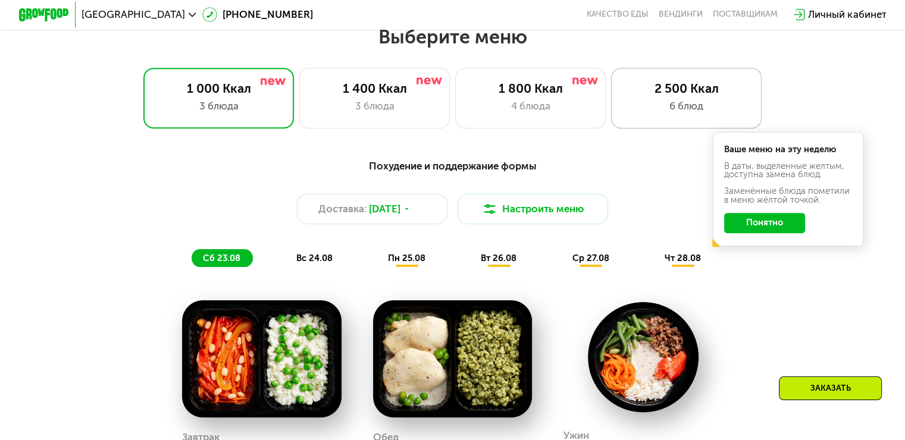 The width and height of the screenshot is (905, 440). I want to click on span: сб 23.08, so click(221, 258).